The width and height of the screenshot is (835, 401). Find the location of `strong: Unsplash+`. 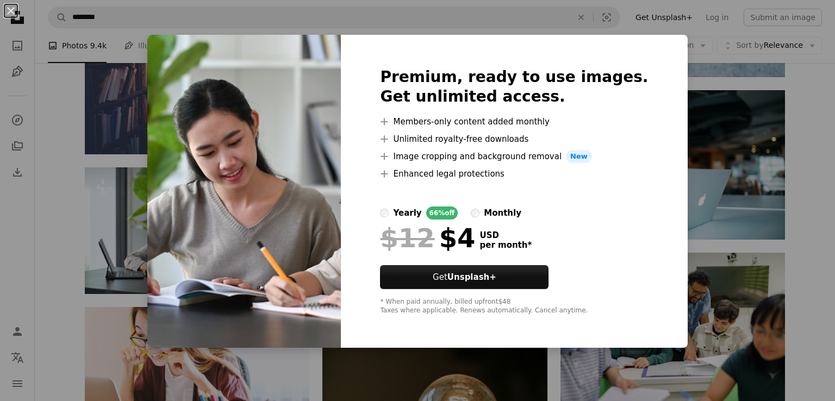

strong: Unsplash+ is located at coordinates (472, 277).